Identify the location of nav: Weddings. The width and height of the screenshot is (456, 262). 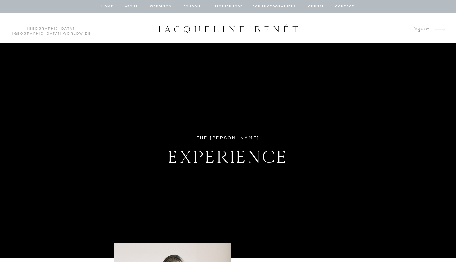
(161, 7).